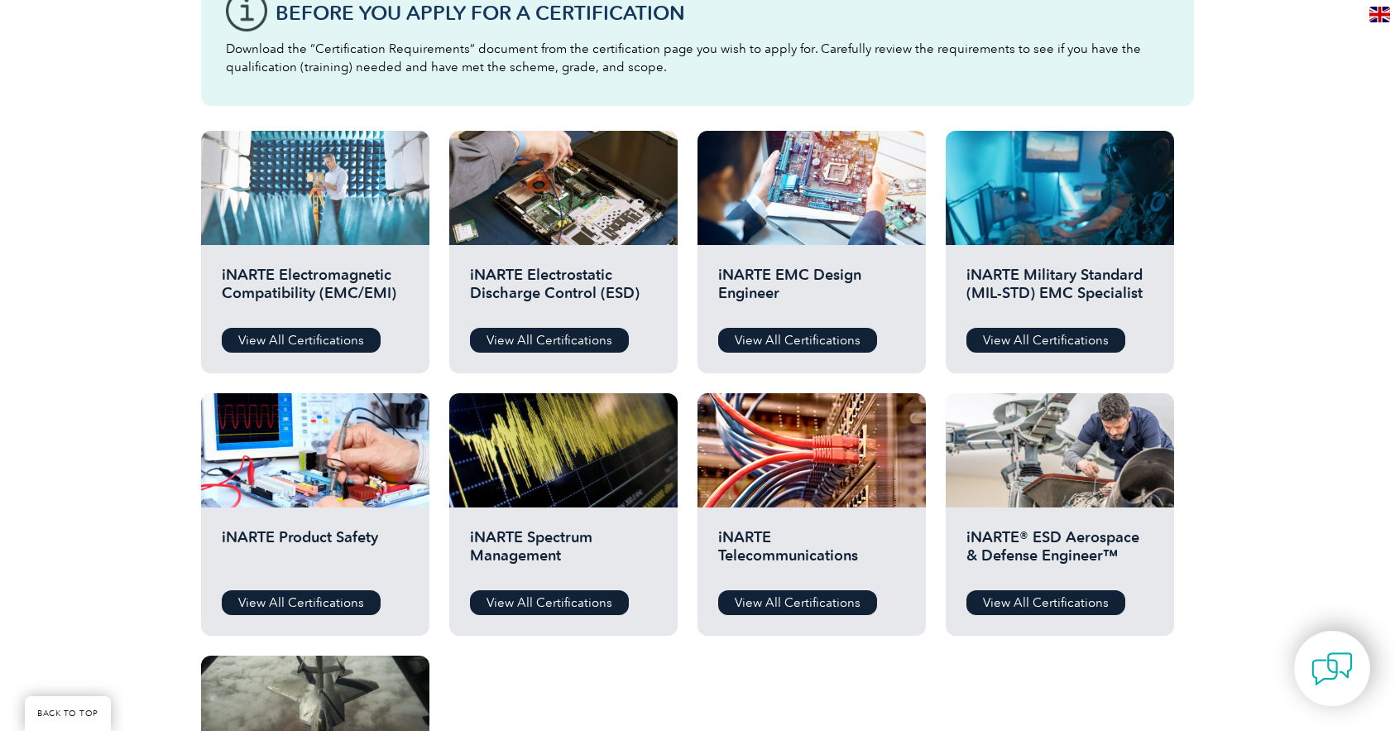  Describe the element at coordinates (563, 553) in the screenshot. I see `h2: iNARTE Spectrum Management` at that location.